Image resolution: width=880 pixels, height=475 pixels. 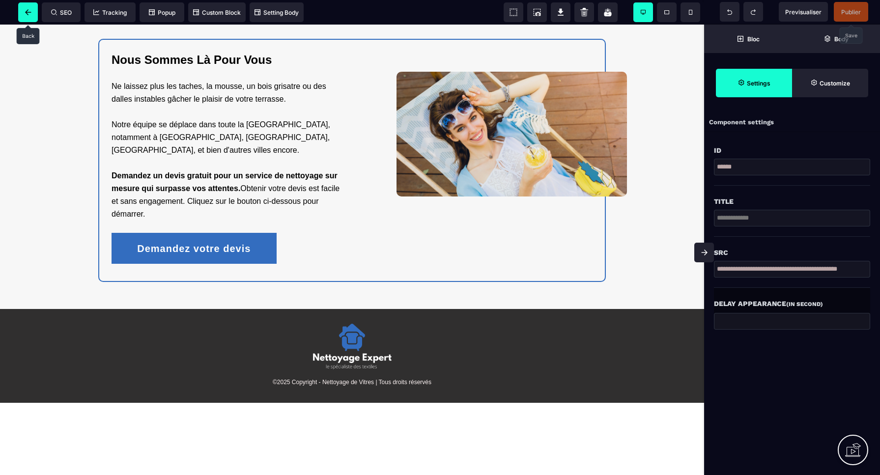 What do you see at coordinates (803, 12) in the screenshot?
I see `span: Preview` at bounding box center [803, 12].